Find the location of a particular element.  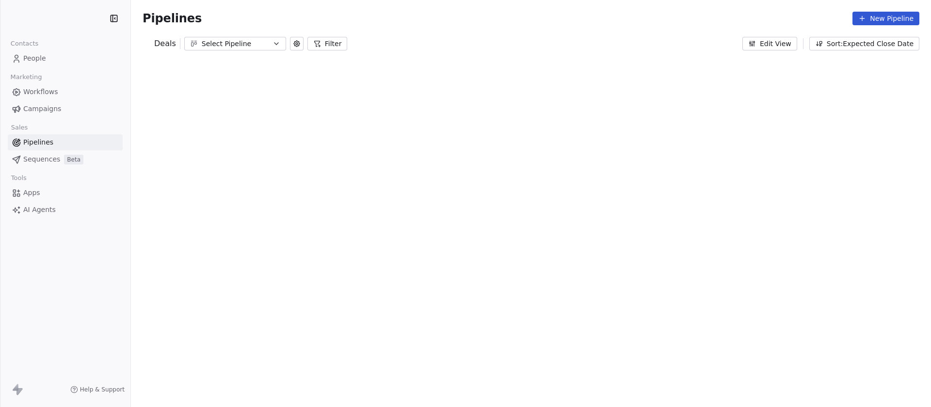

a: Apps is located at coordinates (65, 192).